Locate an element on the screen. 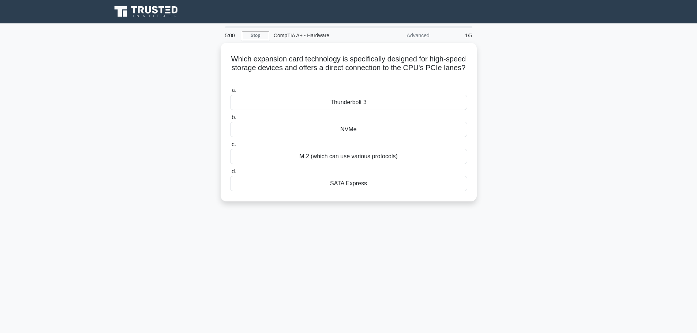  span: a. is located at coordinates (234, 90).